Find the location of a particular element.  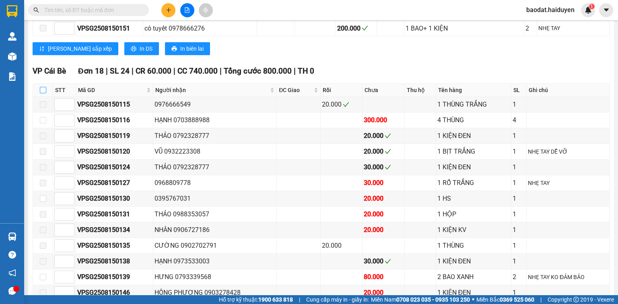

span: file-add is located at coordinates (187, 10).